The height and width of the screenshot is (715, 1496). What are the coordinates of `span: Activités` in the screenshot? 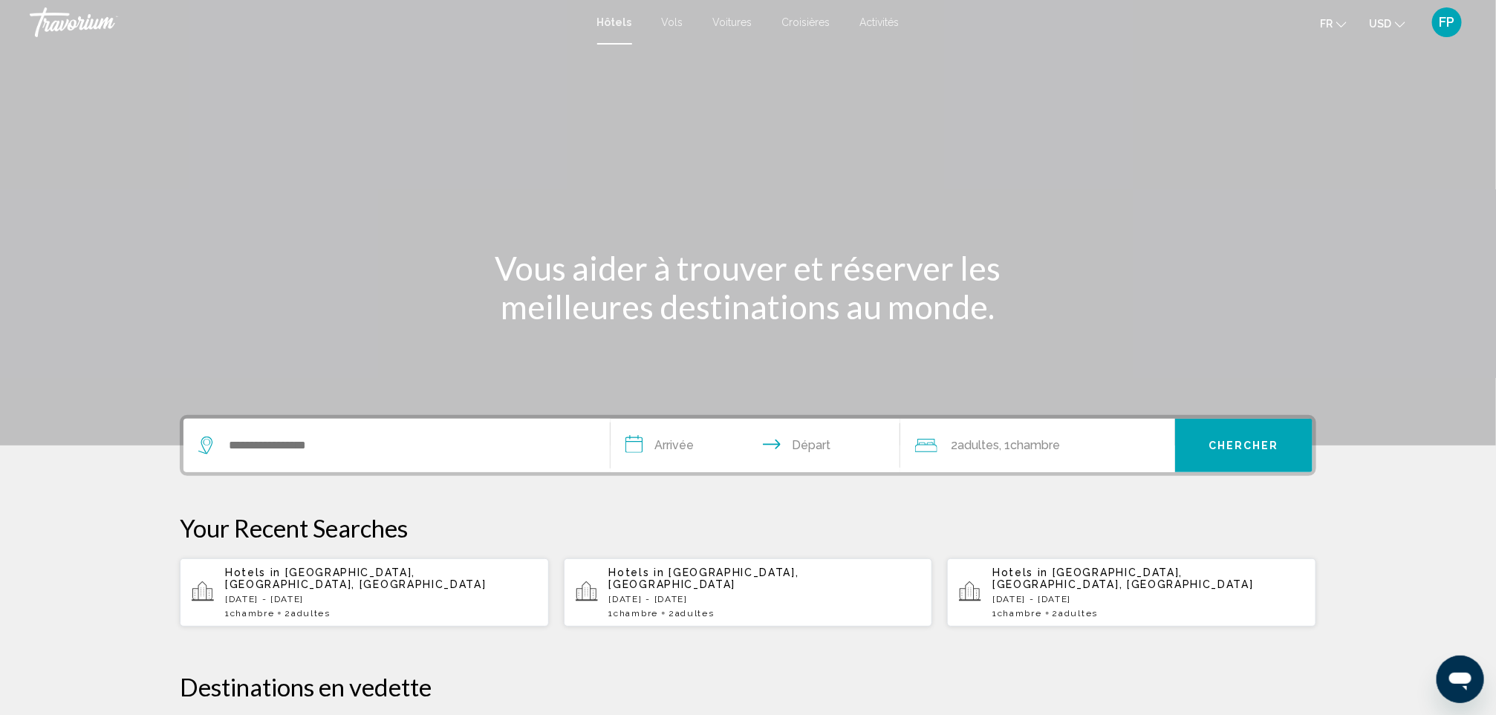 It's located at (880, 22).